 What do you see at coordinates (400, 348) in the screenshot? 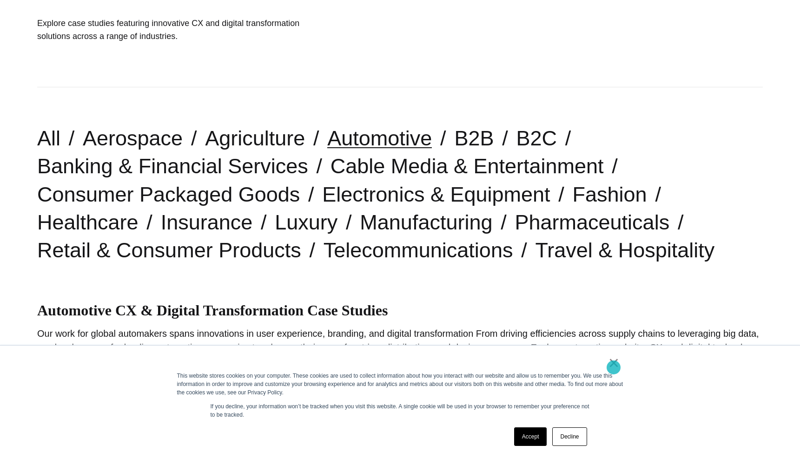
I see `p: Our work for global automakers spans innovations in user experience, branding, and digital transf...` at bounding box center [400, 348].